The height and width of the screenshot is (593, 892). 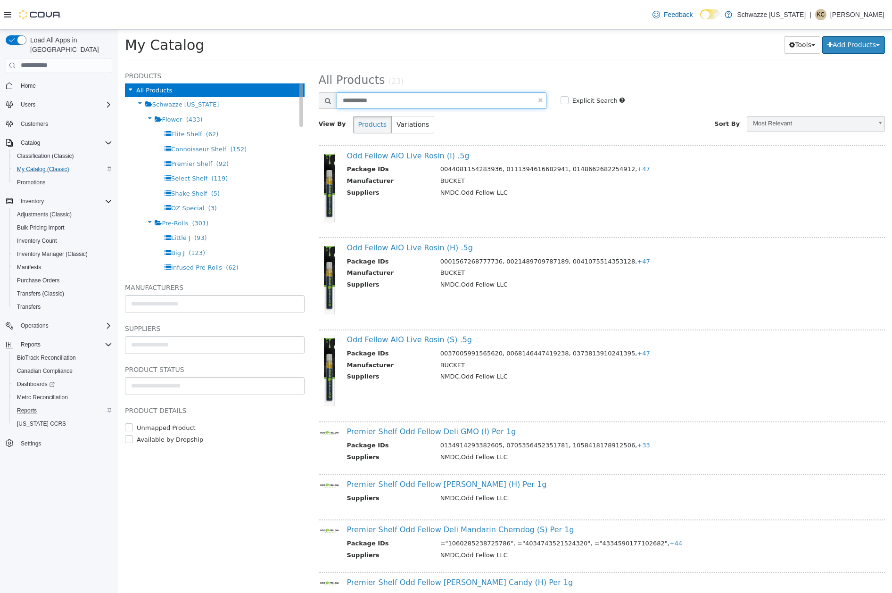 What do you see at coordinates (700, 19) in the screenshot?
I see `span: Dark Mode` at bounding box center [700, 19].